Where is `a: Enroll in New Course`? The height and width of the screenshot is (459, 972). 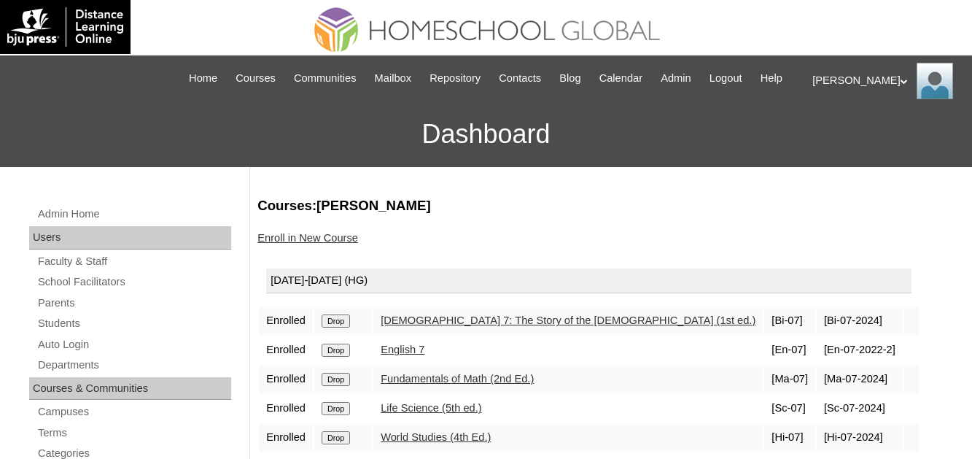
a: Enroll in New Course is located at coordinates (308, 238).